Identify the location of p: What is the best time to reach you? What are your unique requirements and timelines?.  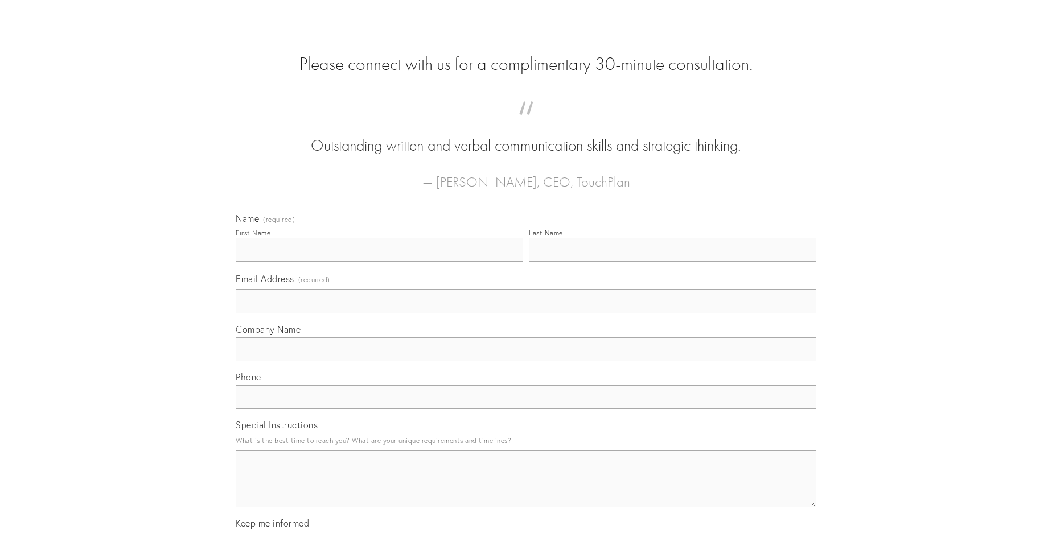
(526, 440).